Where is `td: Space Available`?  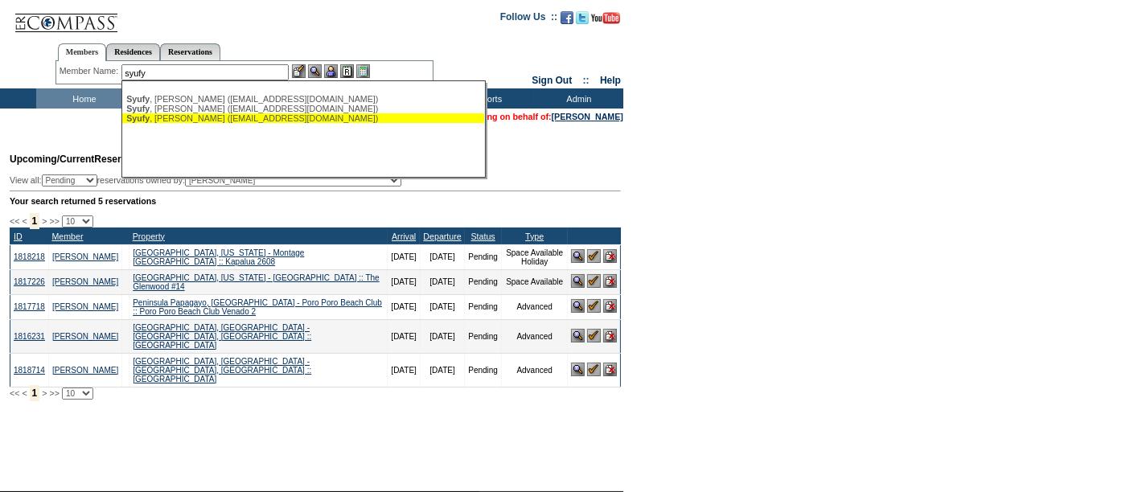 td: Space Available is located at coordinates (535, 281).